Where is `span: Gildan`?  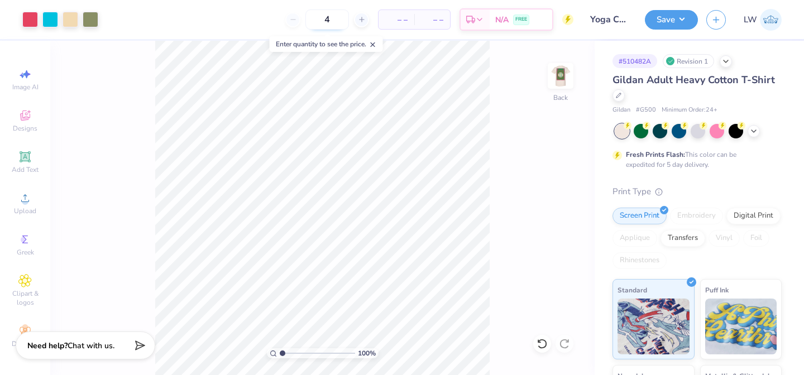 span: Gildan is located at coordinates (621, 110).